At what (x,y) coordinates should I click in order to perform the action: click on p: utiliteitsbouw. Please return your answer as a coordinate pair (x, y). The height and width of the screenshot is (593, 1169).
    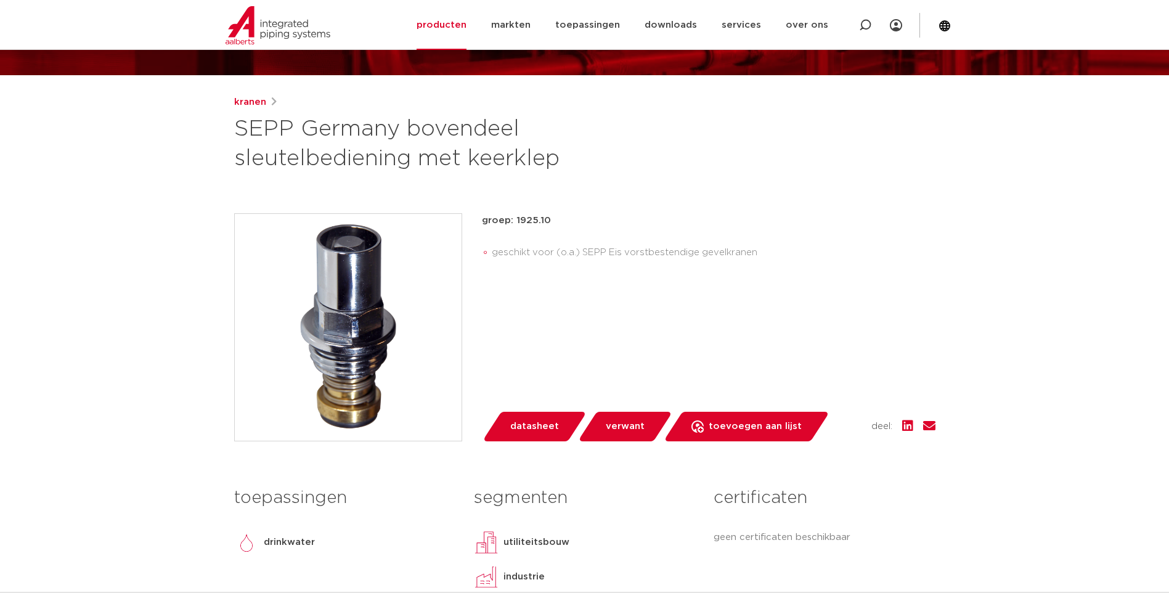
    Looking at the image, I should click on (536, 542).